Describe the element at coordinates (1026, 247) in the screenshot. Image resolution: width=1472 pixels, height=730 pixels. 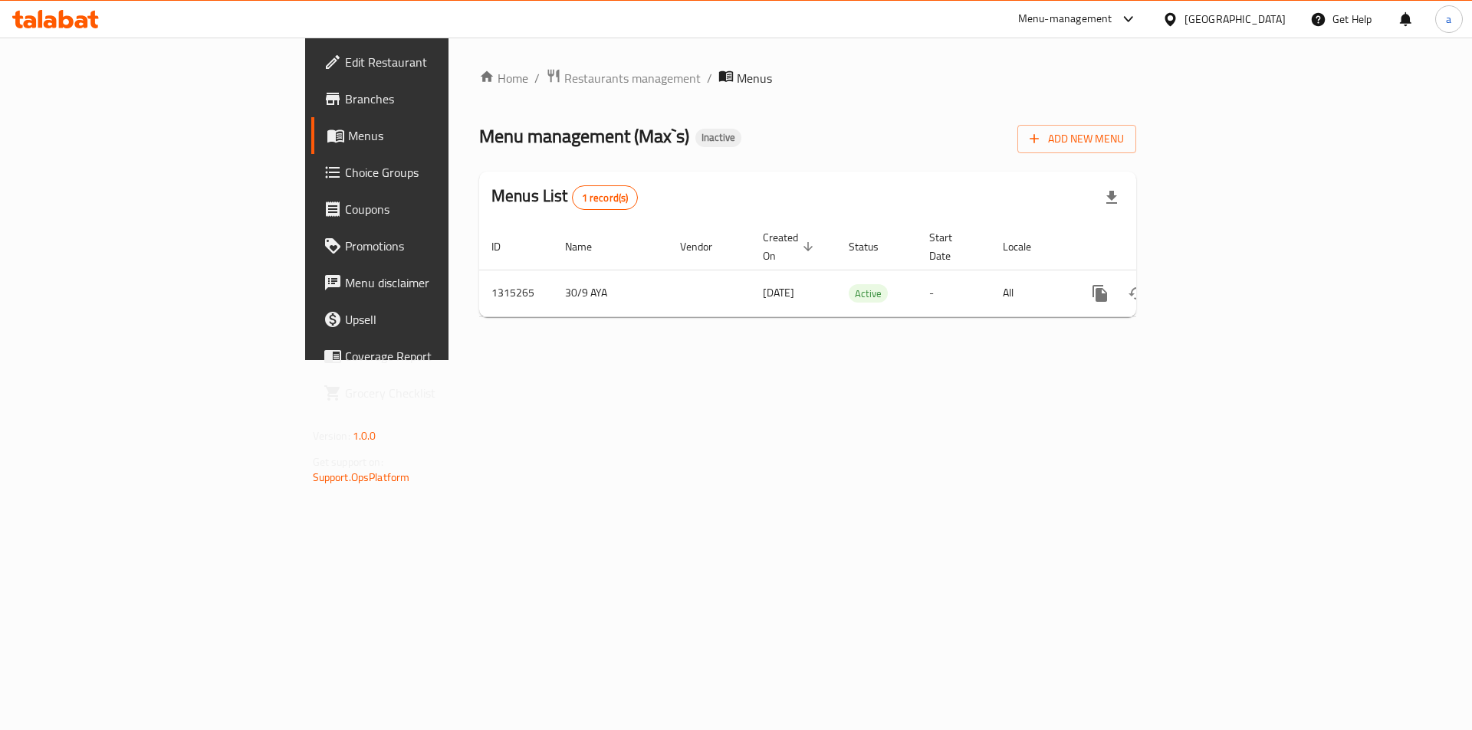
I see `span: Locale` at that location.